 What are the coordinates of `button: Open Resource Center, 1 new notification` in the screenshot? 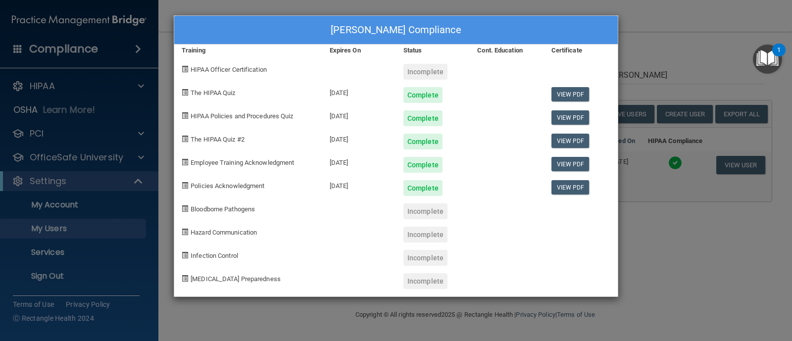 It's located at (767, 59).